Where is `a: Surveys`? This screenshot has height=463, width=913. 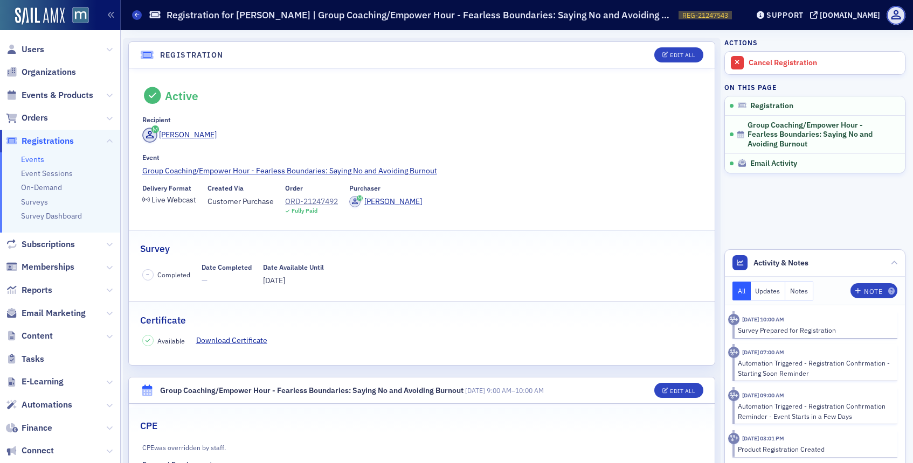
a: Surveys is located at coordinates (34, 202).